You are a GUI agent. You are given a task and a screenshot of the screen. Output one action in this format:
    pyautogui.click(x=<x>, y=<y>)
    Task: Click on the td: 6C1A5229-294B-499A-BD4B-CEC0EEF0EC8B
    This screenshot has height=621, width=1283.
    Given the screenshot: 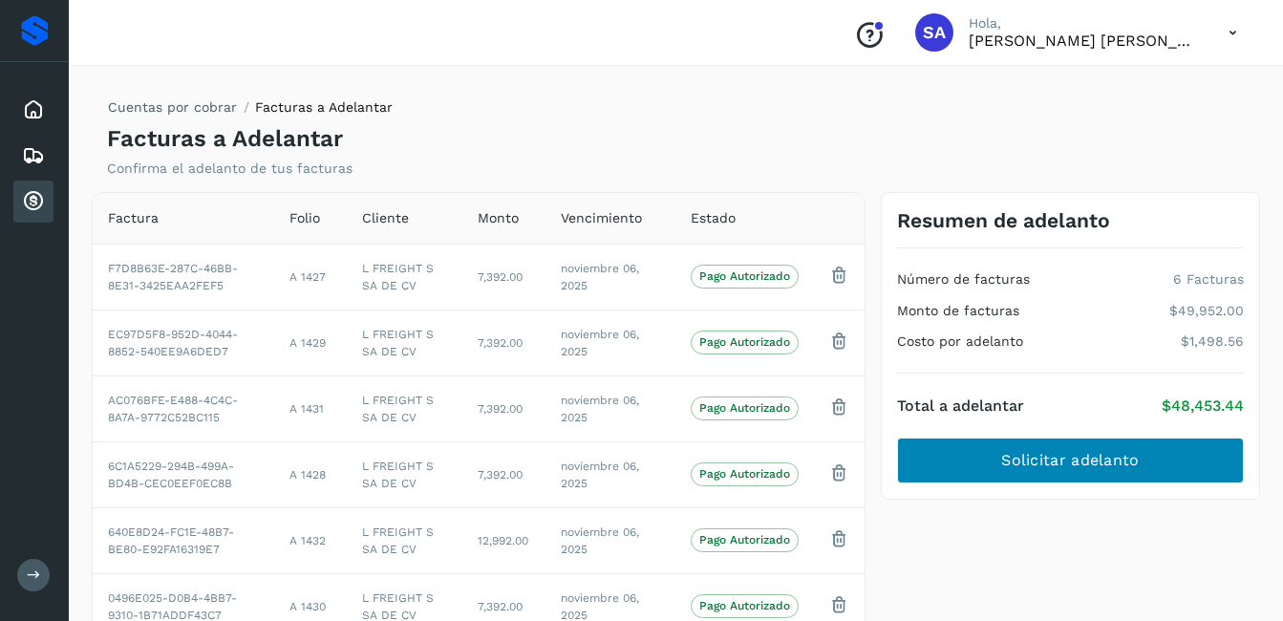 What is the action you would take?
    pyautogui.click(x=183, y=474)
    